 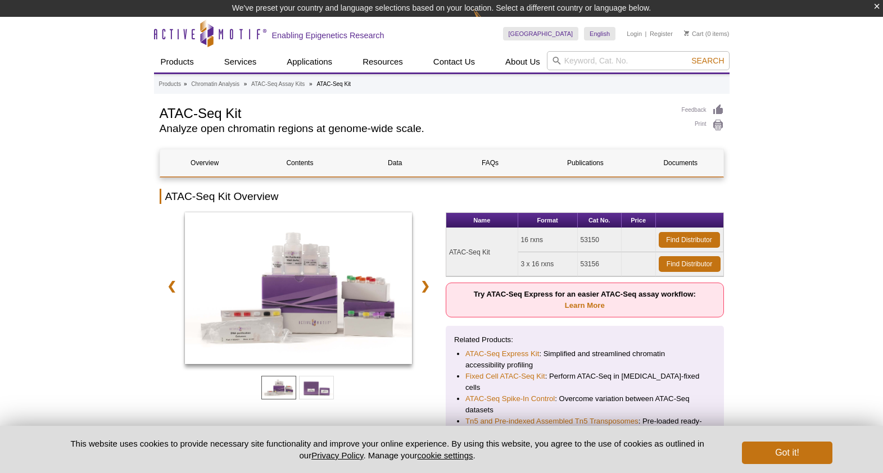 What do you see at coordinates (490, 163) in the screenshot?
I see `a: FAQs` at bounding box center [490, 163].